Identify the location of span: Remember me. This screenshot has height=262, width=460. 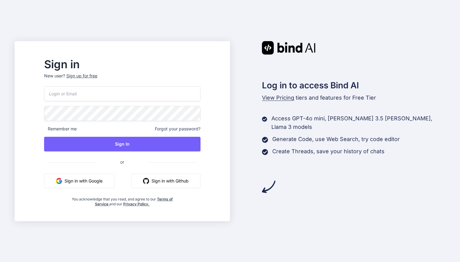
(60, 129).